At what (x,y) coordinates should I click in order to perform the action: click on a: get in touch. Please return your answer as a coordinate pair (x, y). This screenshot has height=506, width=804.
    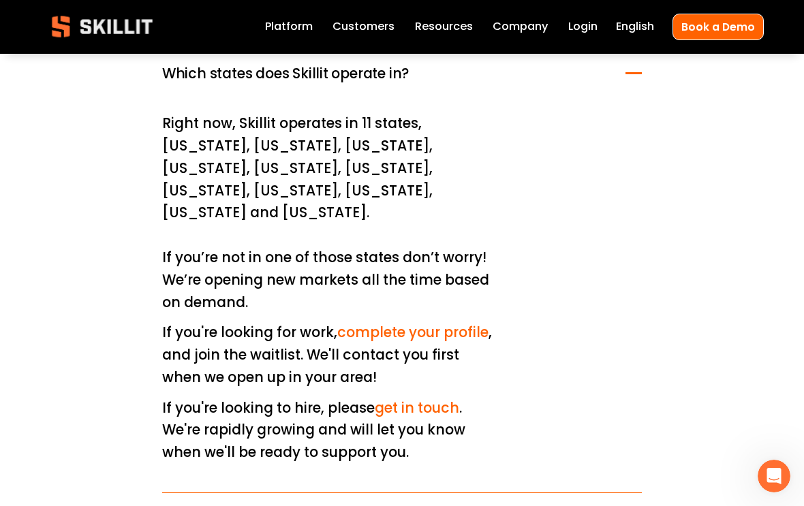
    Looking at the image, I should click on (417, 407).